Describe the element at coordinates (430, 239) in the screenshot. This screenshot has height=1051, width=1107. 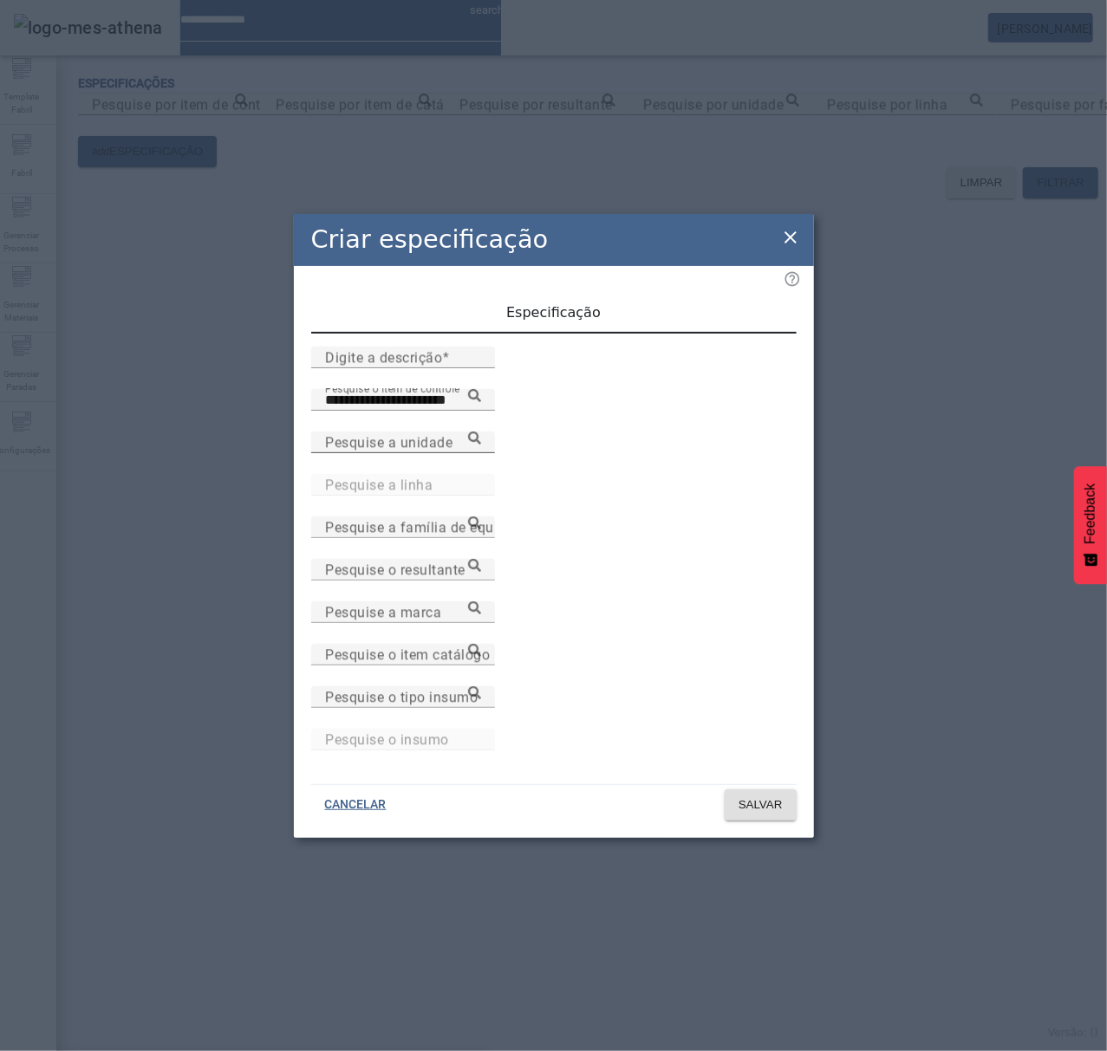
I see `h2: Criar especificação` at that location.